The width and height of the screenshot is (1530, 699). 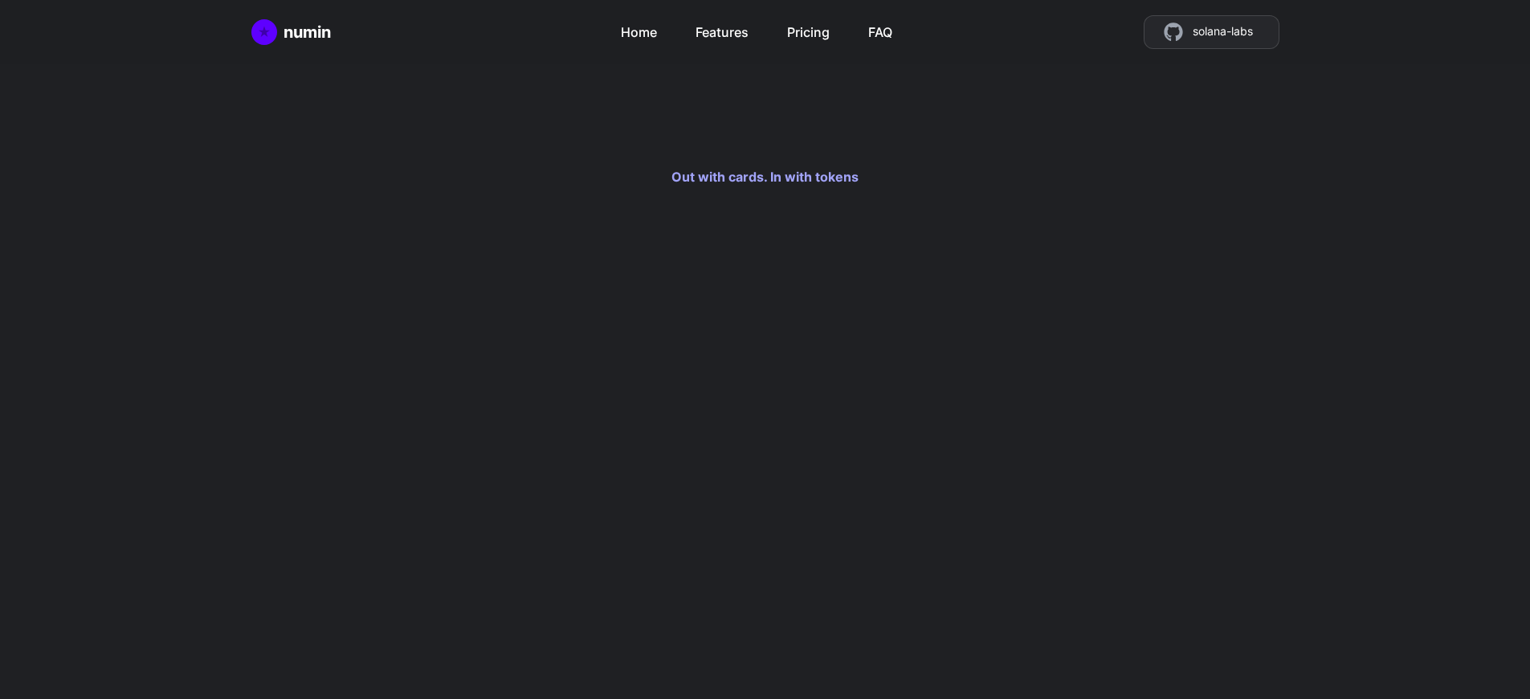 What do you see at coordinates (307, 32) in the screenshot?
I see `div: numin` at bounding box center [307, 32].